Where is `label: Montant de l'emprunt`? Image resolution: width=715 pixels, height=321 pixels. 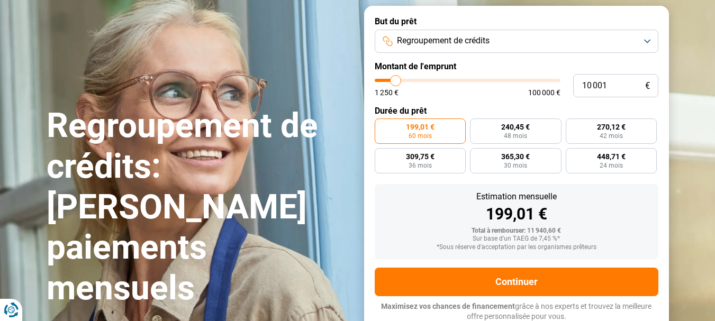 label: Montant de l'emprunt is located at coordinates (516, 66).